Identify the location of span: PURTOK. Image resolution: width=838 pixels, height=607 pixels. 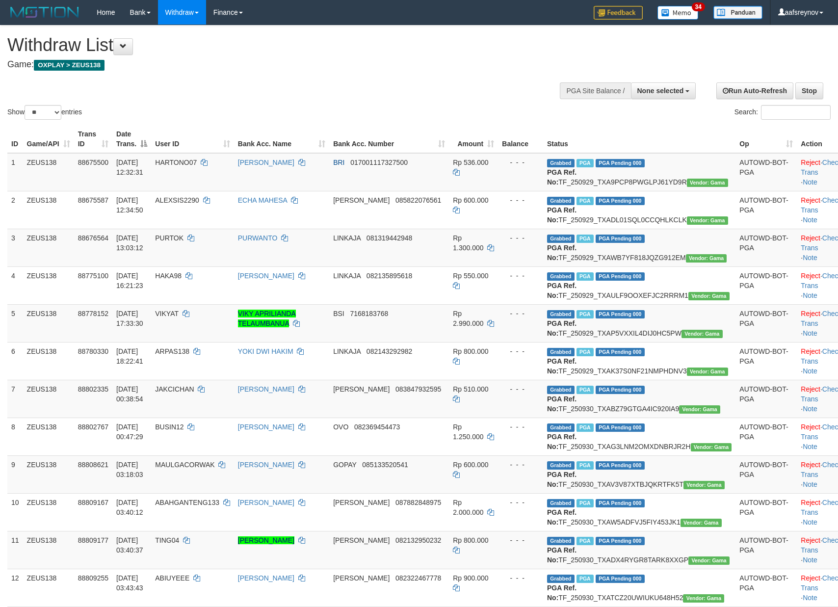
(169, 238).